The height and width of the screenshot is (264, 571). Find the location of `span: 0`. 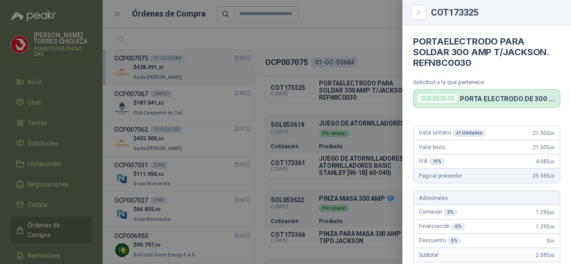

span: 0 is located at coordinates (550, 241).